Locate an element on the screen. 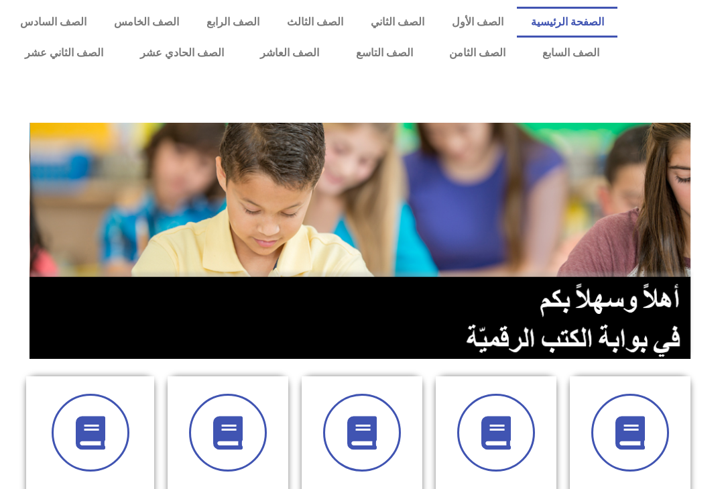 This screenshot has height=489, width=724. a: الصف الأول is located at coordinates (477, 22).